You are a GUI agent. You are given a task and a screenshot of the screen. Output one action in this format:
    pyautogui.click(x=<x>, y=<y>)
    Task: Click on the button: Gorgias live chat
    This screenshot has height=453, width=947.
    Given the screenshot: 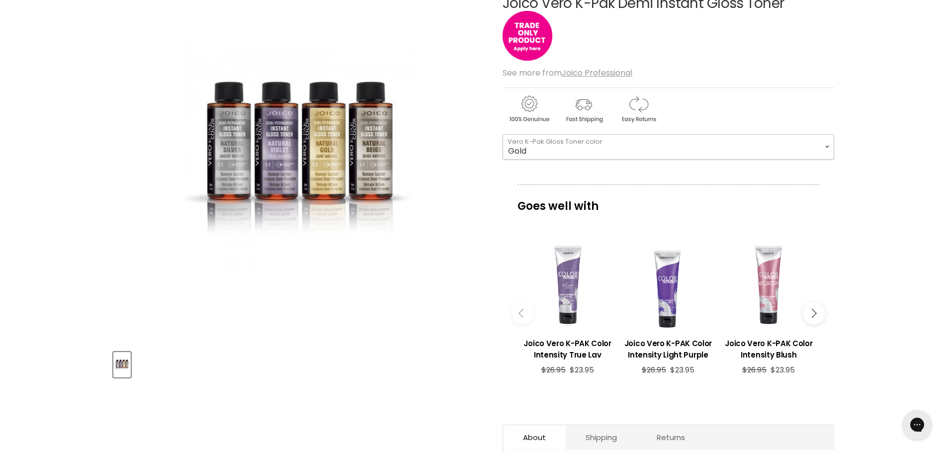 What is the action you would take?
    pyautogui.click(x=20, y=18)
    